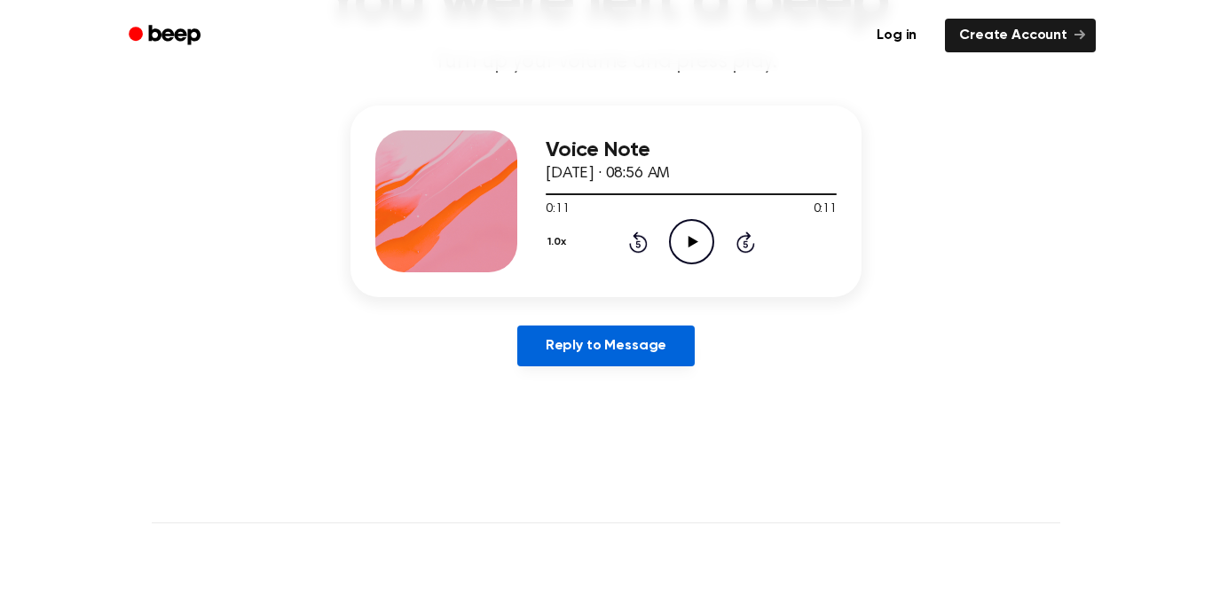 The image size is (1212, 604). What do you see at coordinates (896, 35) in the screenshot?
I see `a: Log in` at bounding box center [896, 35].